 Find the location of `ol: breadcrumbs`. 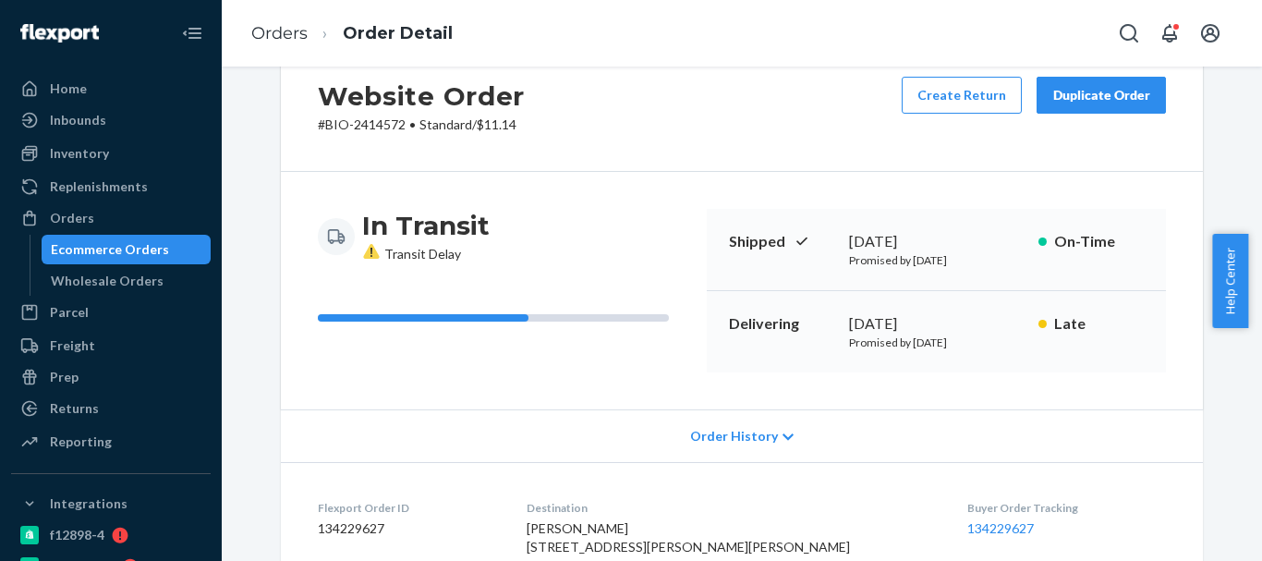

ol: breadcrumbs is located at coordinates (352, 33).